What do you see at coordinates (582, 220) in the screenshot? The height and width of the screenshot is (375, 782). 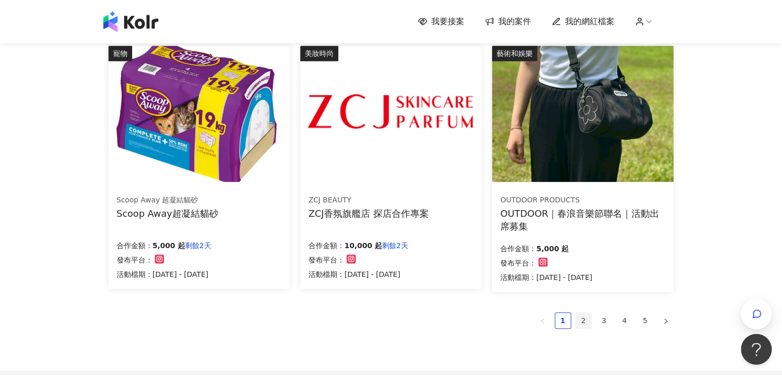 I see `div: OUTDOOR｜春浪音樂節聯名｜活動出席募集` at bounding box center [582, 220].